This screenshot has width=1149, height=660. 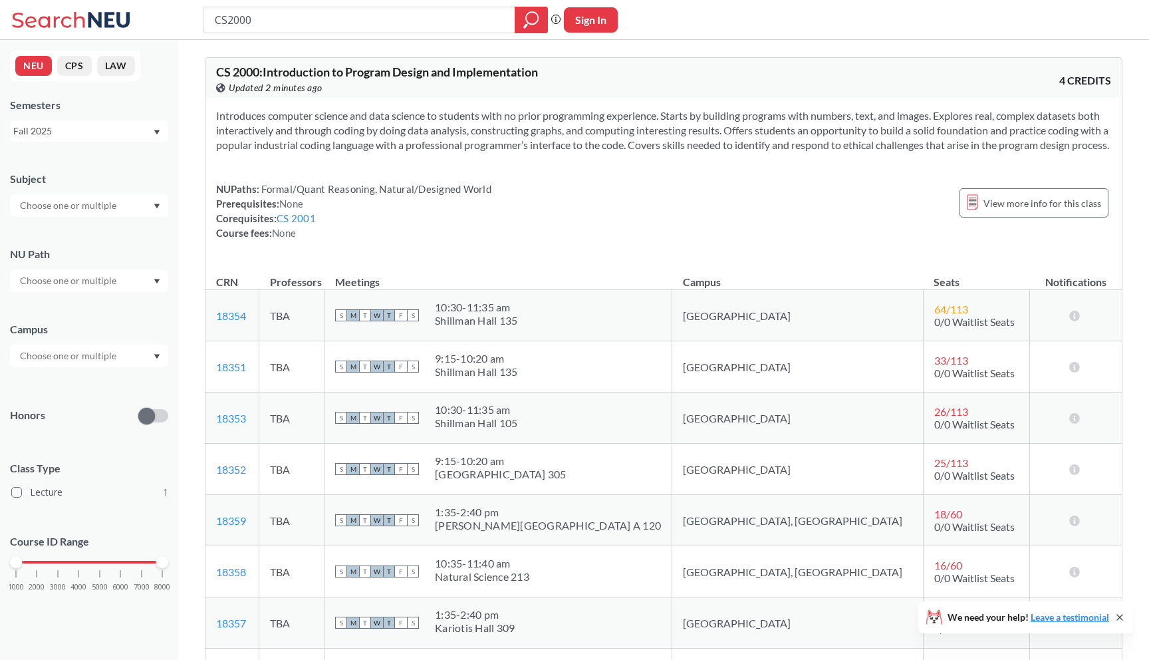 I want to click on svg: magnifying glass, so click(x=531, y=20).